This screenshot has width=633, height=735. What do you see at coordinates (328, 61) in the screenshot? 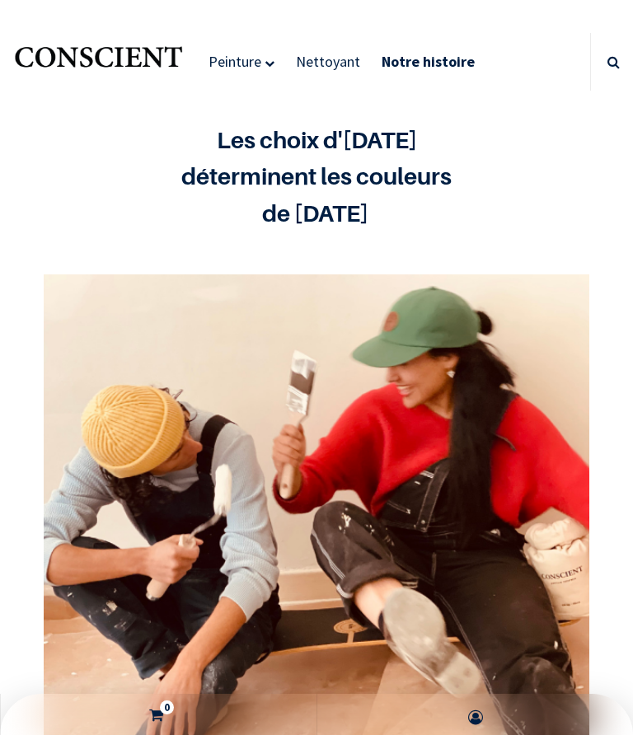
I see `span: Nettoyant` at bounding box center [328, 61].